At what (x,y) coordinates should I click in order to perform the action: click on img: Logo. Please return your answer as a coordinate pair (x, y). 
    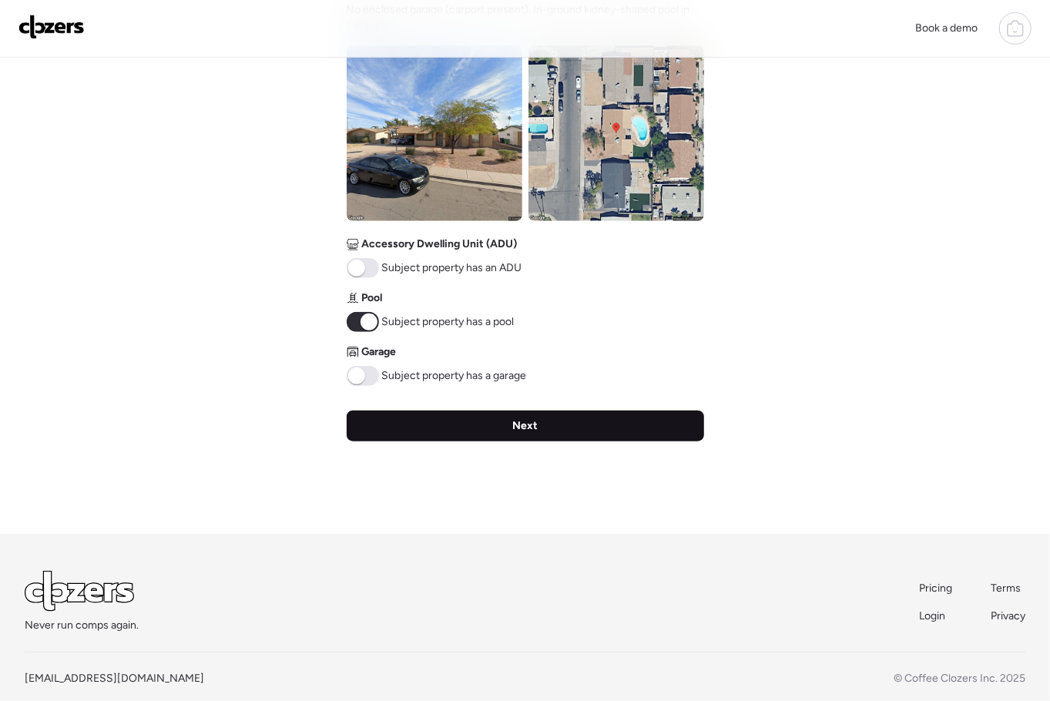
    Looking at the image, I should click on (52, 27).